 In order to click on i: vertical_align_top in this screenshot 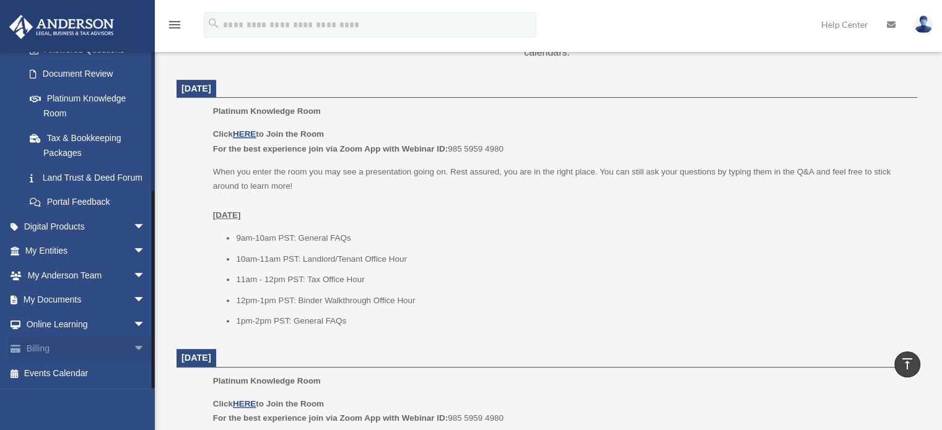, I will do `click(907, 364)`.